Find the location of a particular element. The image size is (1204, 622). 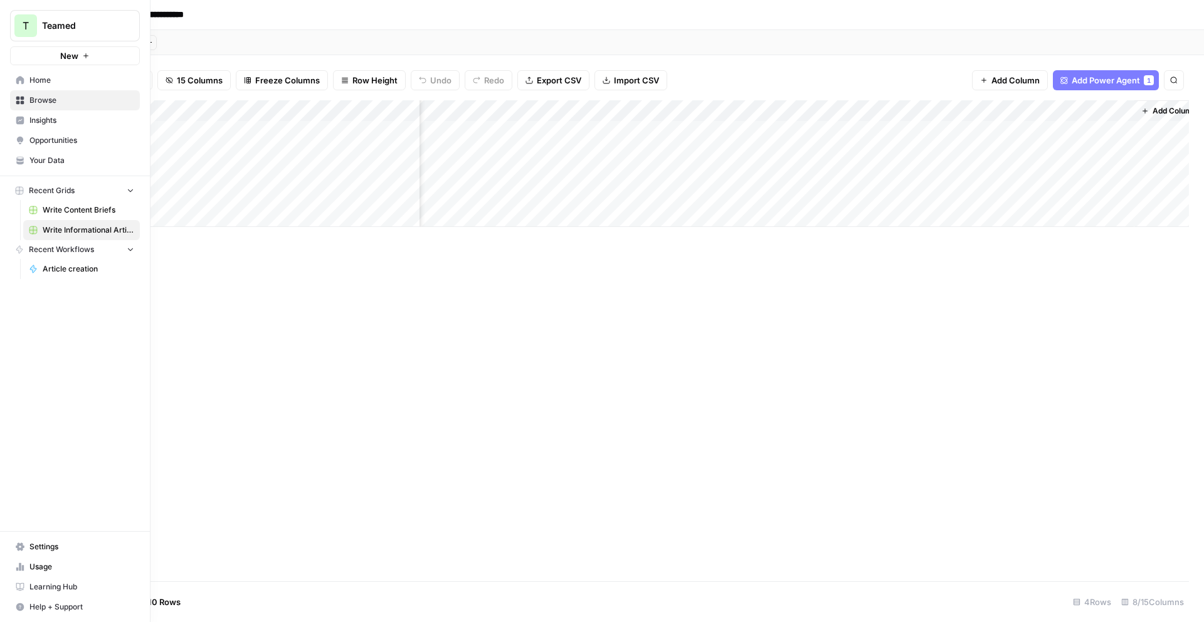

span: Help + Support is located at coordinates (82, 607).